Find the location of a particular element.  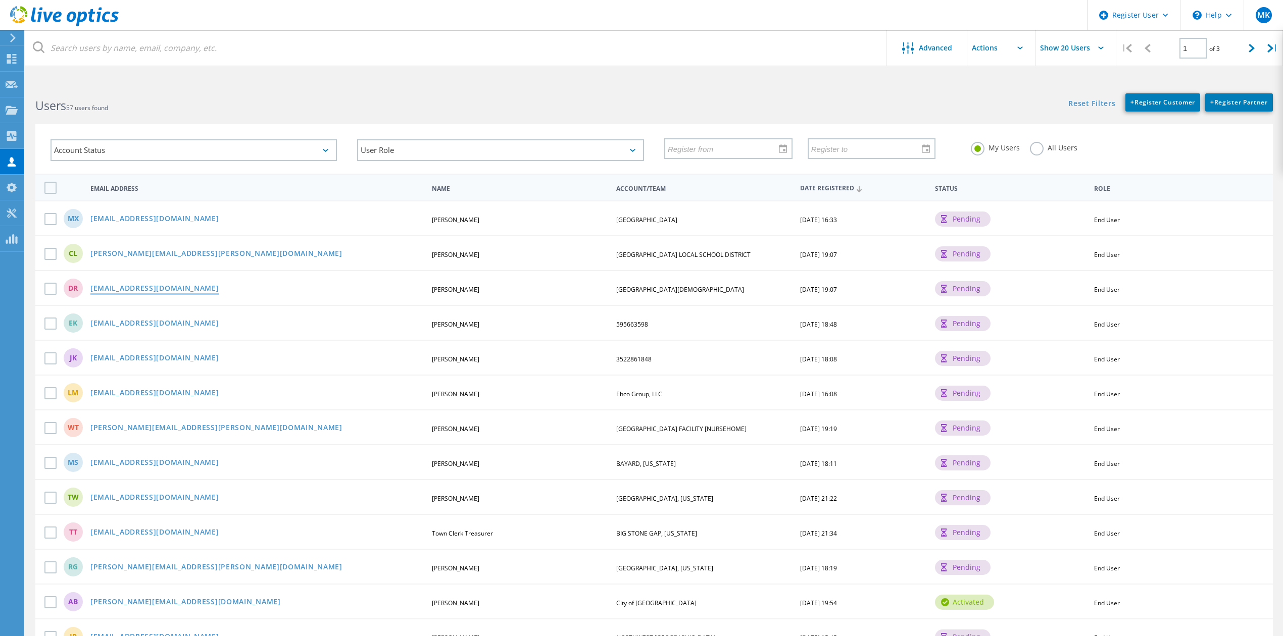

span: TT is located at coordinates (73, 532).